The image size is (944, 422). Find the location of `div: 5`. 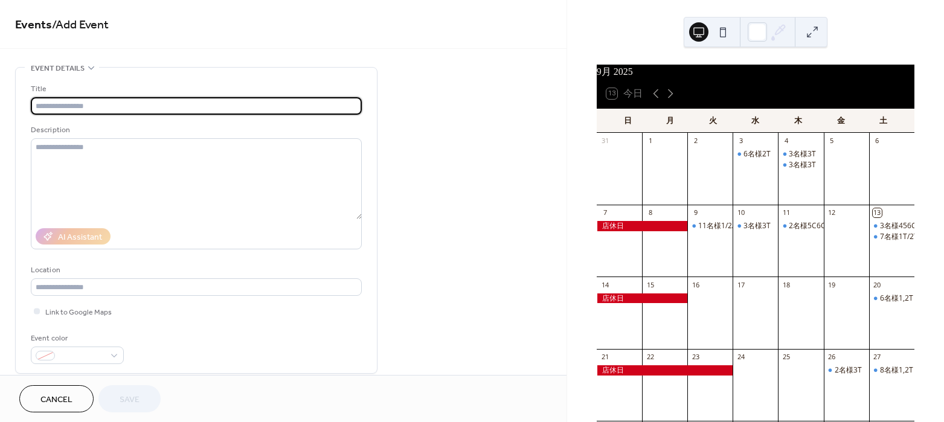

div: 5 is located at coordinates (832, 141).